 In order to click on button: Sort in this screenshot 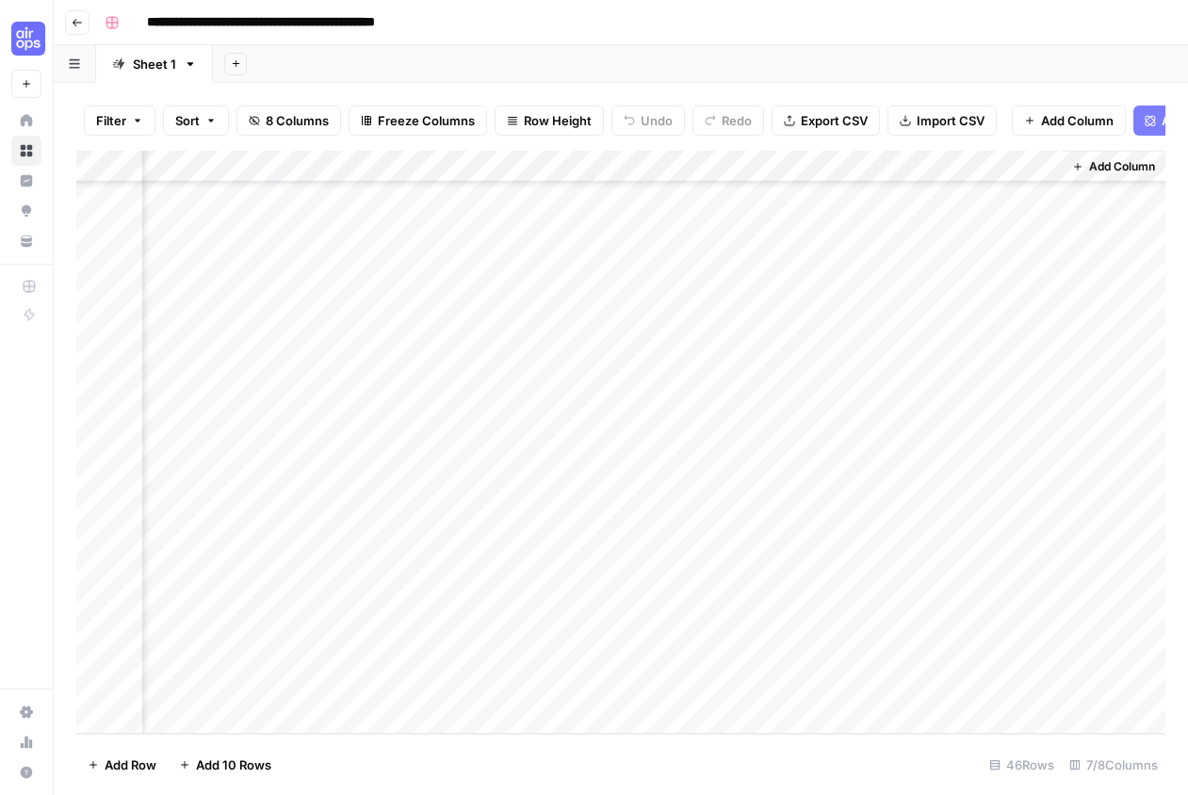, I will do `click(196, 121)`.